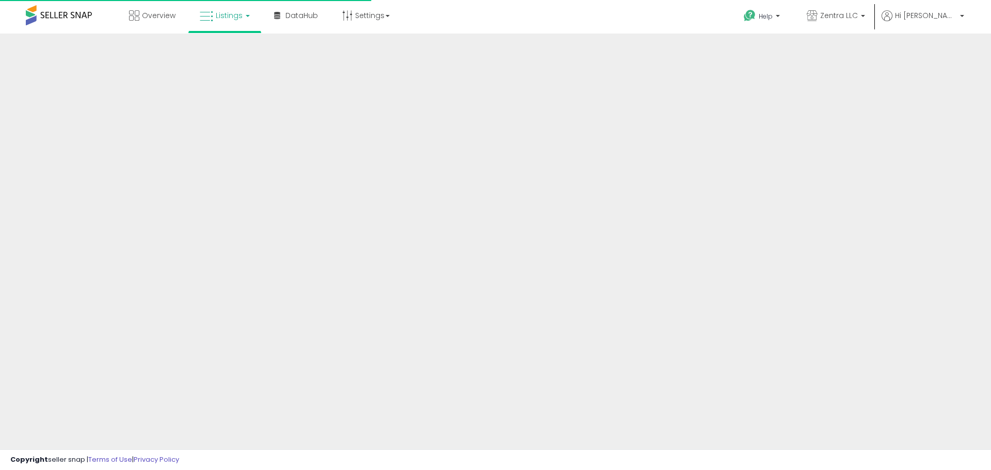 Image resolution: width=991 pixels, height=470 pixels. I want to click on div: seller snap | |, so click(94, 460).